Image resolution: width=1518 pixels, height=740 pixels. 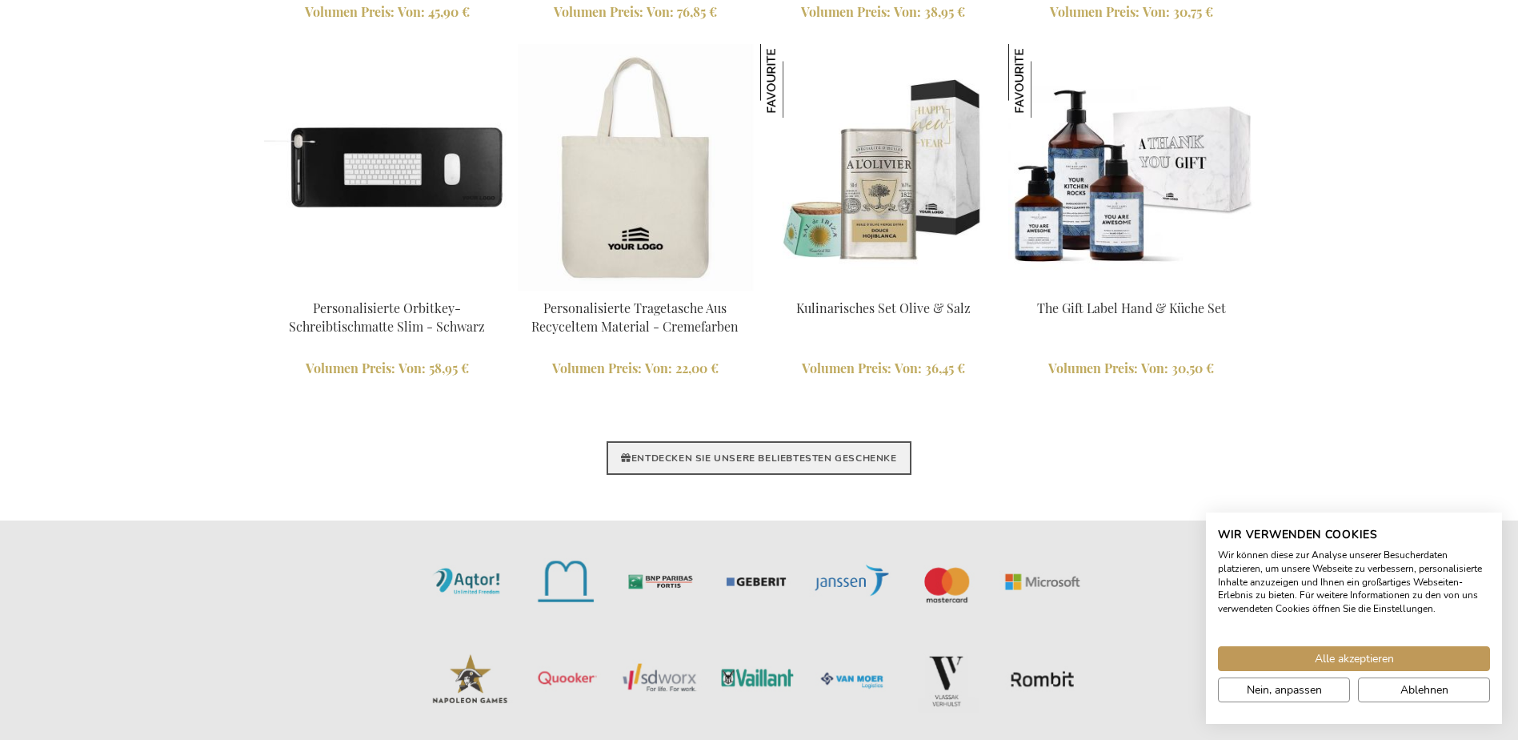 What do you see at coordinates (945, 367) in the screenshot?
I see `span: 36,45 €` at bounding box center [945, 367].